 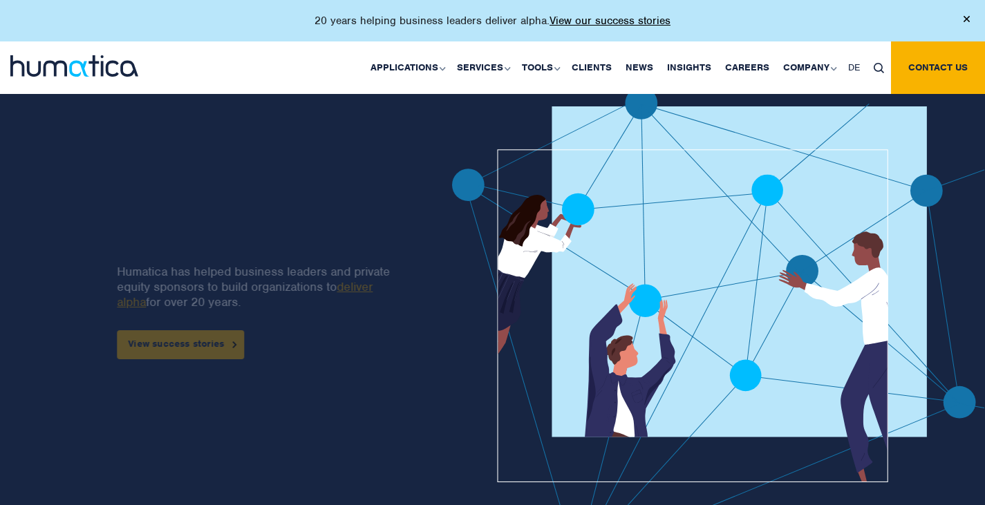 I want to click on a: View success stories, so click(x=180, y=345).